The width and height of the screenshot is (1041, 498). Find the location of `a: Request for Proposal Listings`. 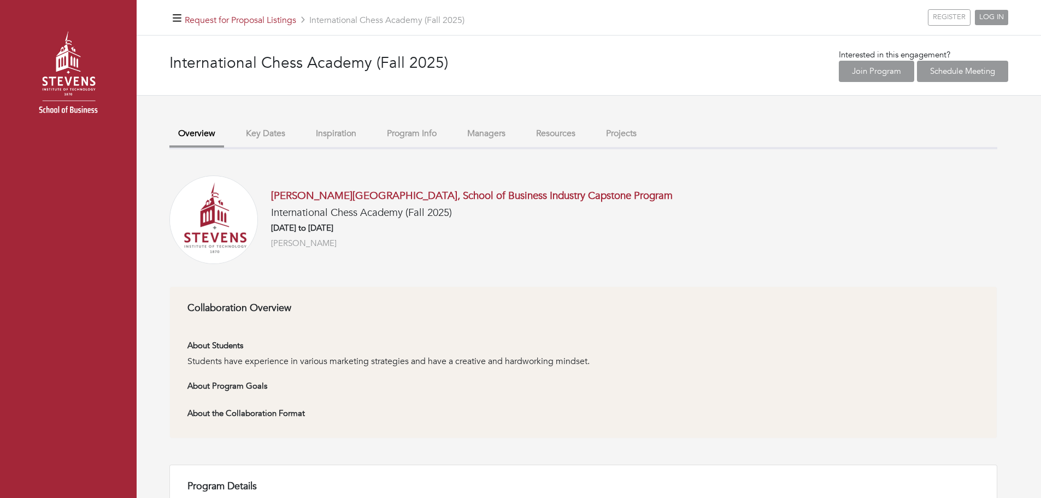

a: Request for Proposal Listings is located at coordinates (240, 20).